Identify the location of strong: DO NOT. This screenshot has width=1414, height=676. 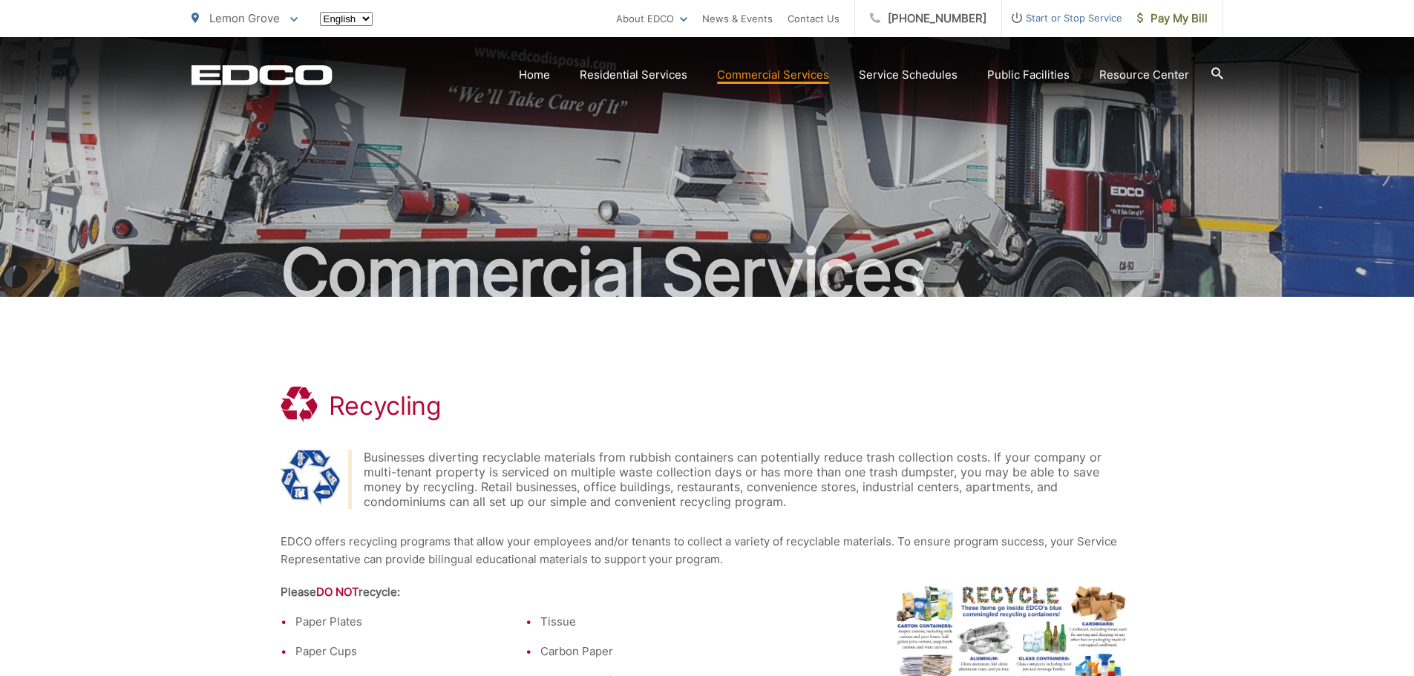
(337, 591).